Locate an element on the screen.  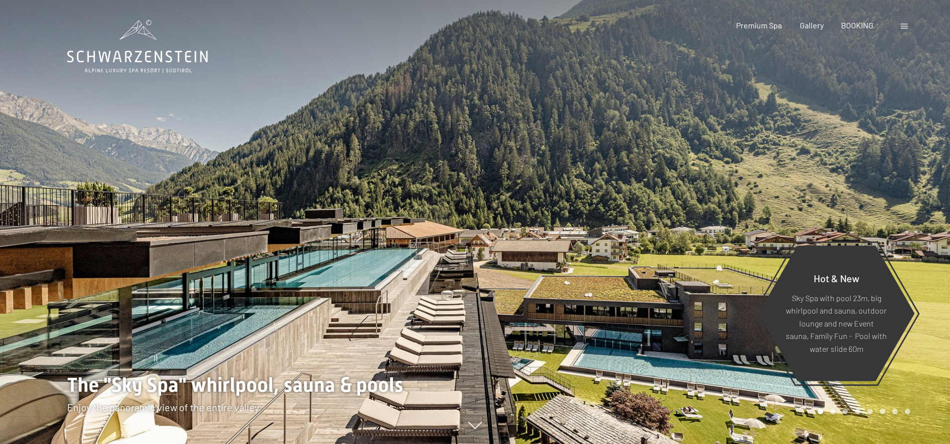
div: Carousel Pagination is located at coordinates (862, 411).